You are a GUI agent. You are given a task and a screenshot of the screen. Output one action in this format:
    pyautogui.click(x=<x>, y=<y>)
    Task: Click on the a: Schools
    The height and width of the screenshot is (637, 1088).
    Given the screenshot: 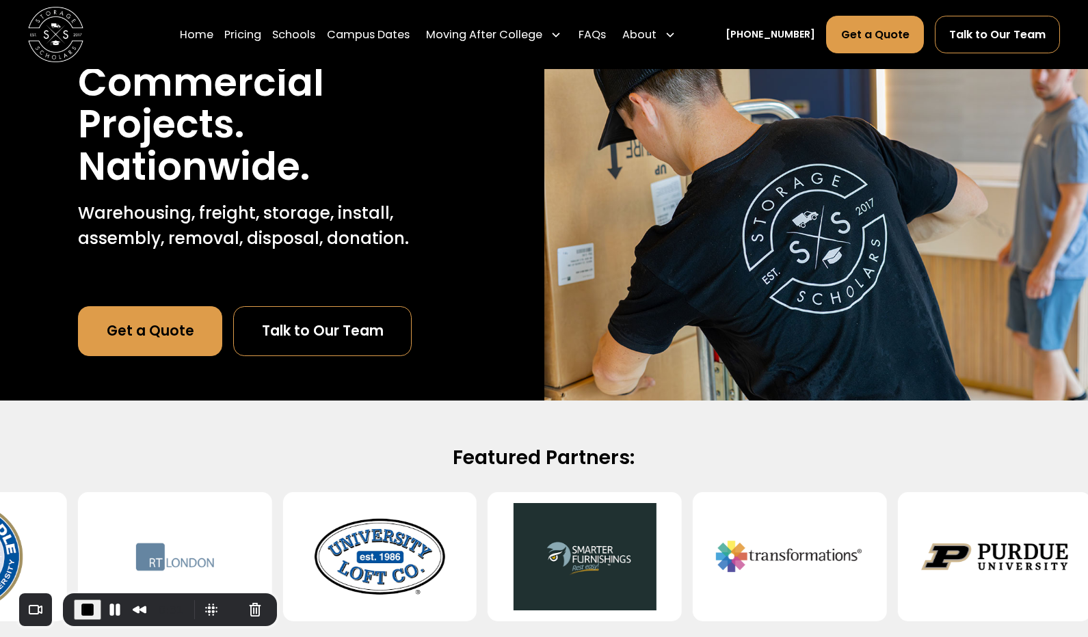 What is the action you would take?
    pyautogui.click(x=293, y=34)
    